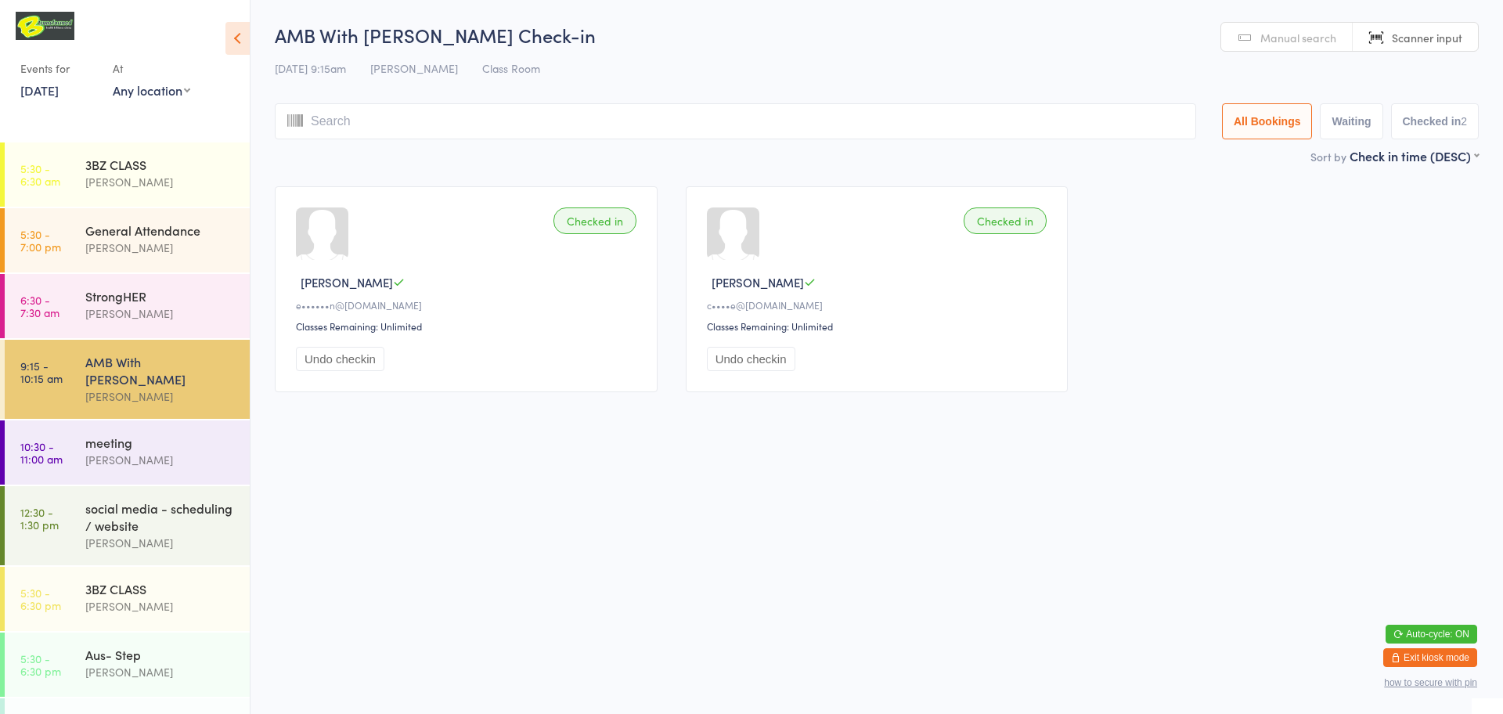 This screenshot has height=714, width=1503. What do you see at coordinates (40, 306) in the screenshot?
I see `time: 6:30 - 7:30 am` at bounding box center [40, 306].